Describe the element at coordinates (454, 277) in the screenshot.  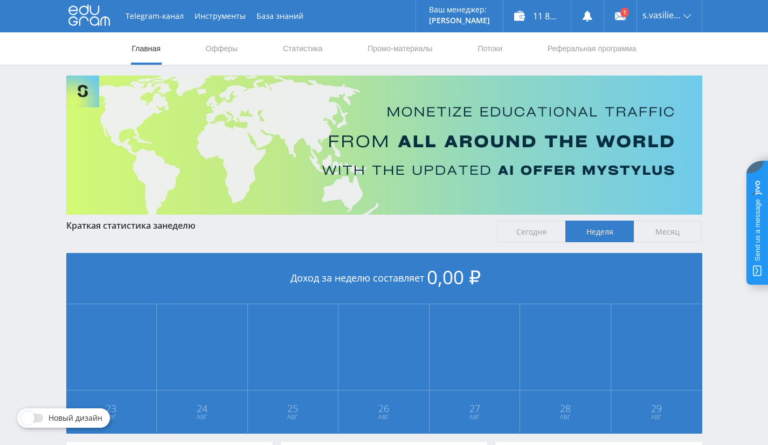
I see `span: 0,00 ₽` at that location.